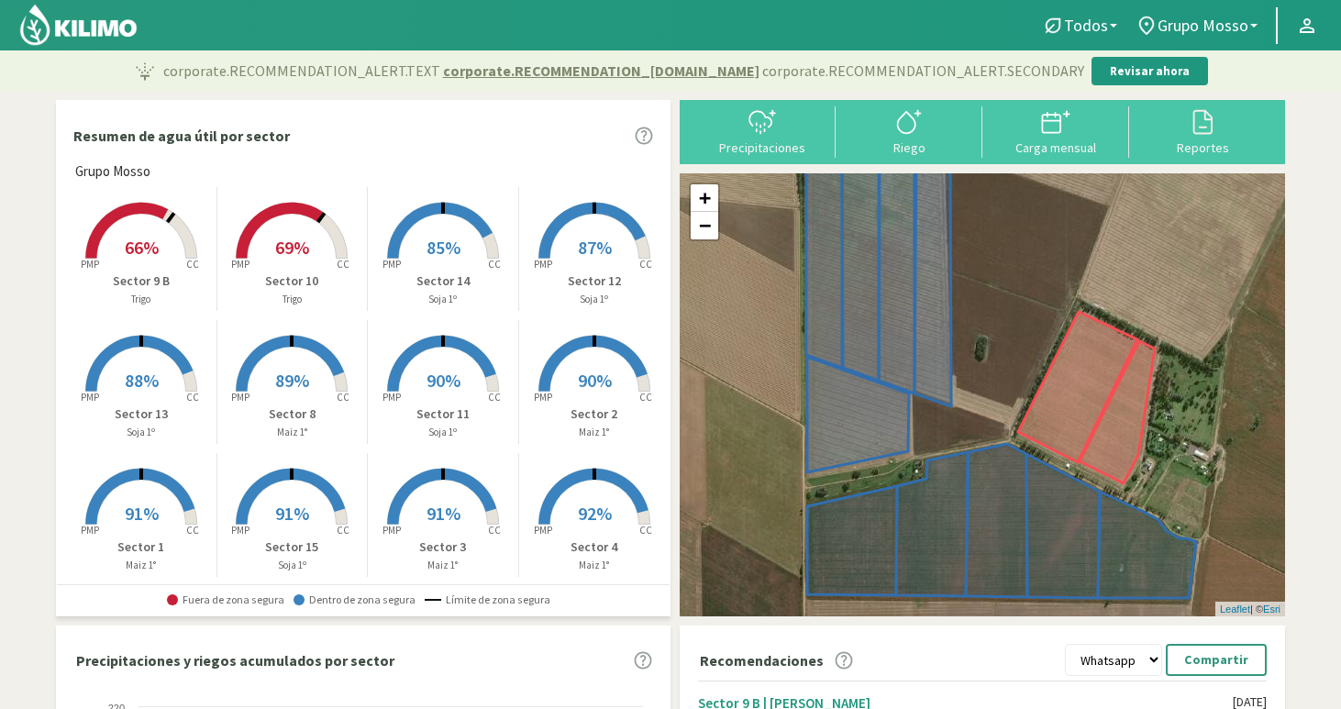 This screenshot has height=709, width=1341. I want to click on span: 89%, so click(292, 380).